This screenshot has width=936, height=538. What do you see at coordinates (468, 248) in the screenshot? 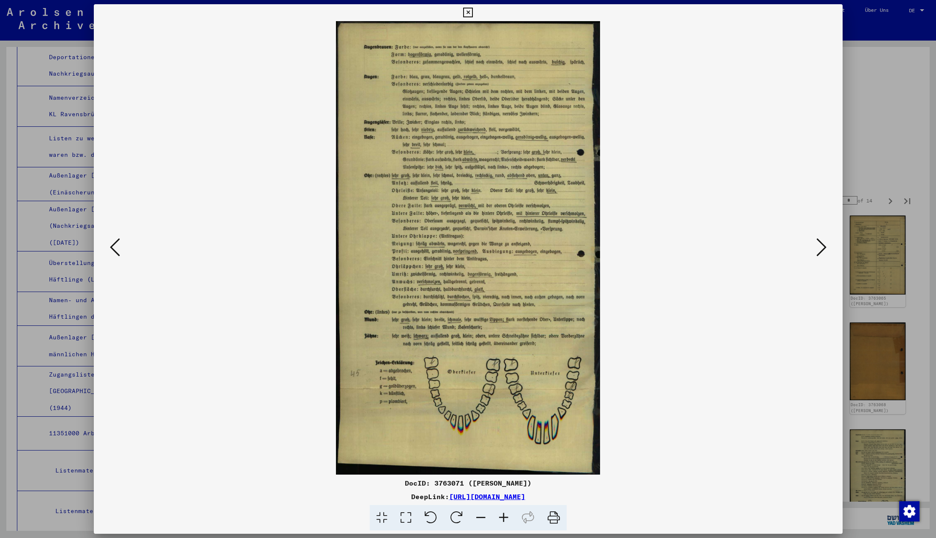
I see `img: 002.jpg` at bounding box center [468, 248].